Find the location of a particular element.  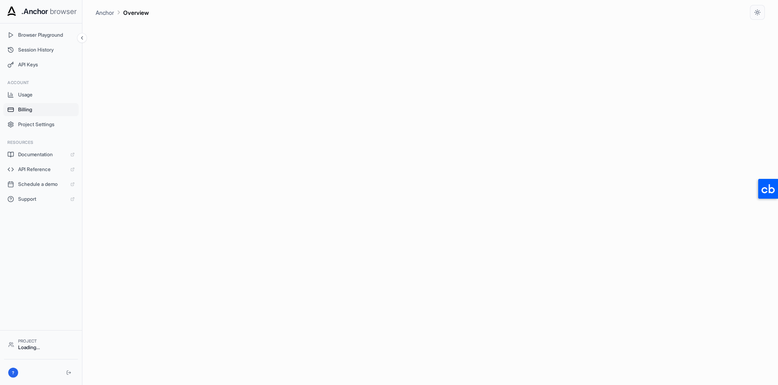

p: Overview is located at coordinates (136, 12).